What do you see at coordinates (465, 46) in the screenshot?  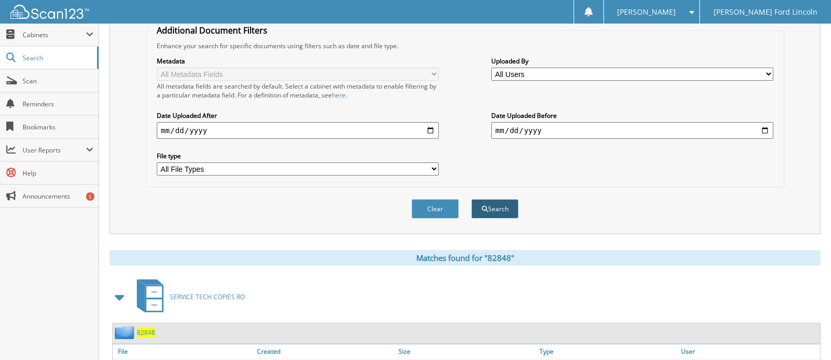 I see `div: Enhance your search for specific documents using filters such as date and file type.` at bounding box center [465, 46].